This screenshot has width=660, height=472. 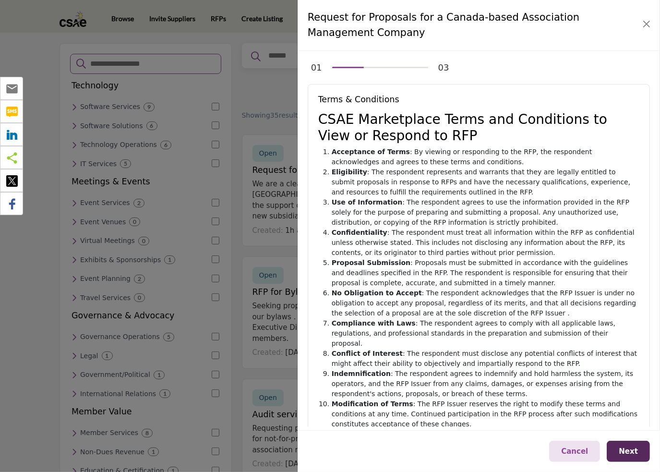 I want to click on span: Next, so click(x=628, y=451).